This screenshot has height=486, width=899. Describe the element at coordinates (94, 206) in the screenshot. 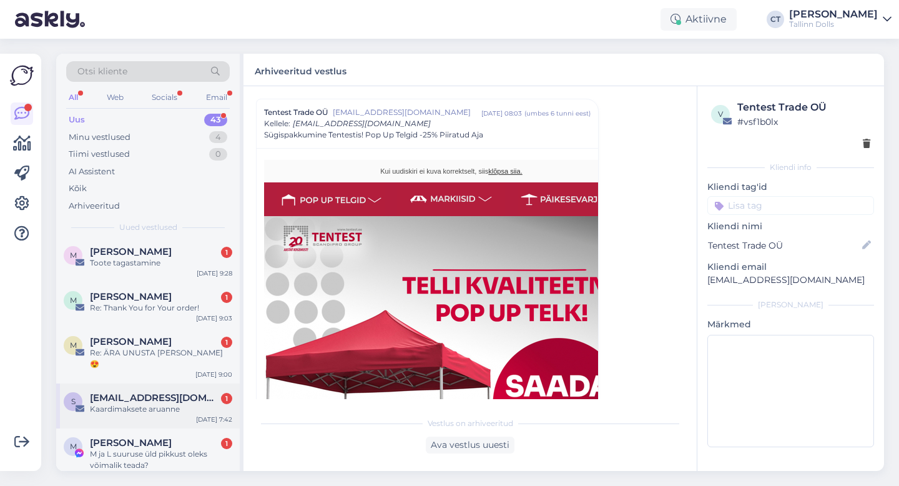

I see `div: Arhiveeritud` at that location.